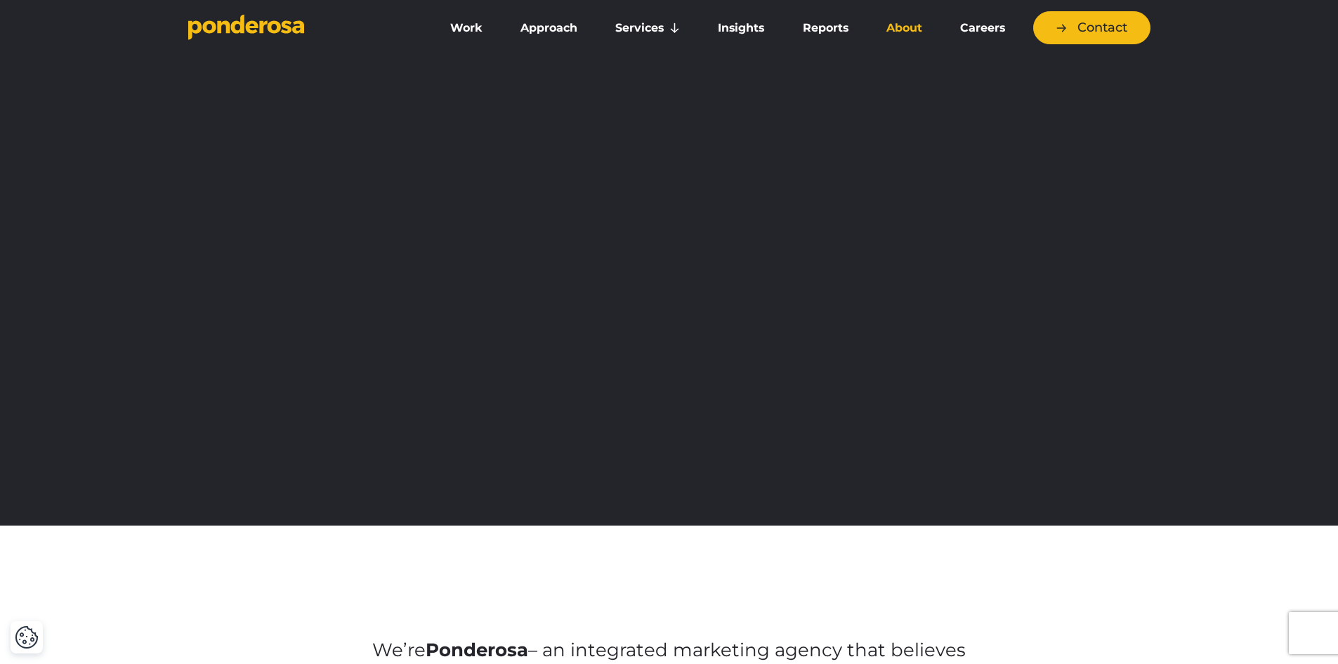  I want to click on a: Approach, so click(549, 28).